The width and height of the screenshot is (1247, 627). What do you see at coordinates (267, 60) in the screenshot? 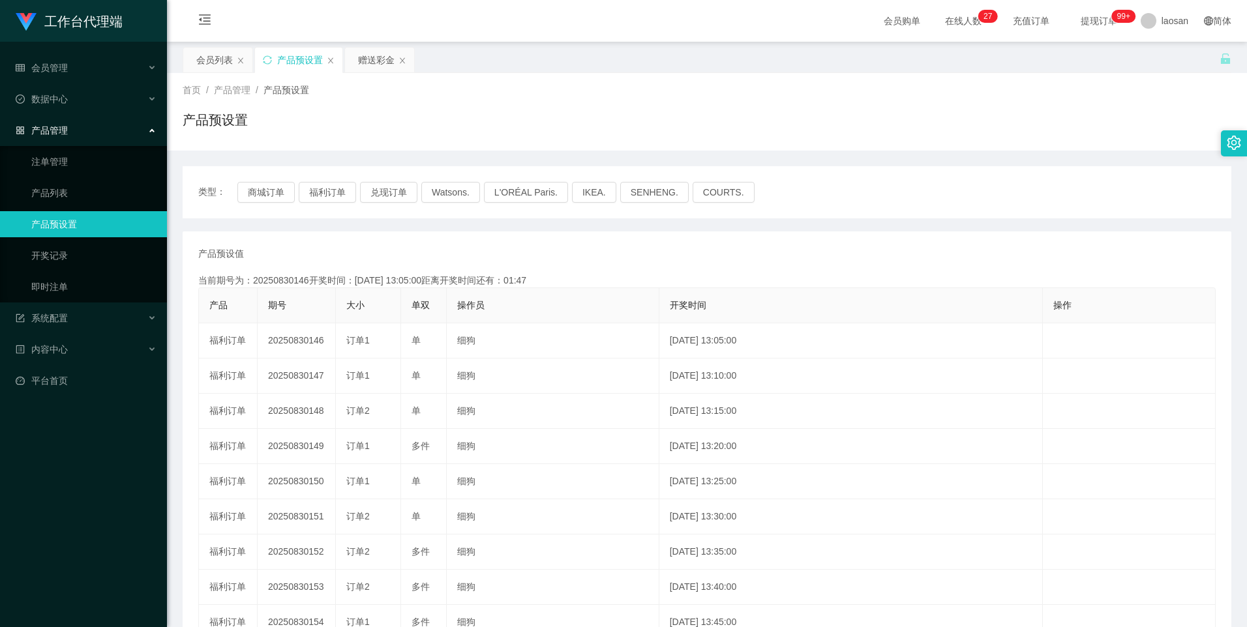
I see `i: 图标: sync` at bounding box center [267, 60].